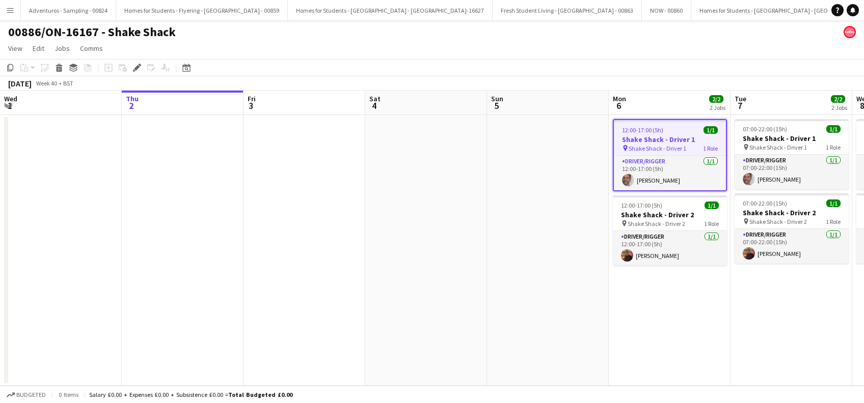 This screenshot has width=864, height=403. Describe the element at coordinates (792, 154) in the screenshot. I see `app-job-card: 07:00-22:00 (15h)1/1Shake Shack - Driver 1 Shake Shack - Driver 11 RoleDriver/Rigger1/107:00-22:0...` at that location.